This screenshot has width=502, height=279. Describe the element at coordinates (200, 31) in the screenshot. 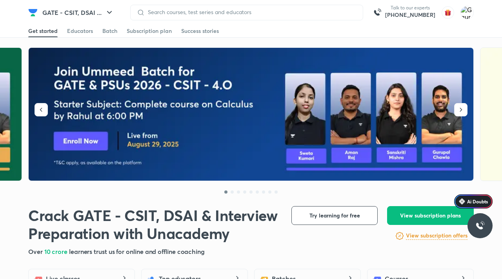

I see `a: Success stories` at that location.